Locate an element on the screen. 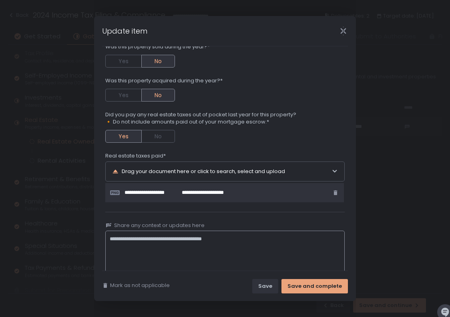 The height and width of the screenshot is (317, 450). button: Save is located at coordinates (265, 286).